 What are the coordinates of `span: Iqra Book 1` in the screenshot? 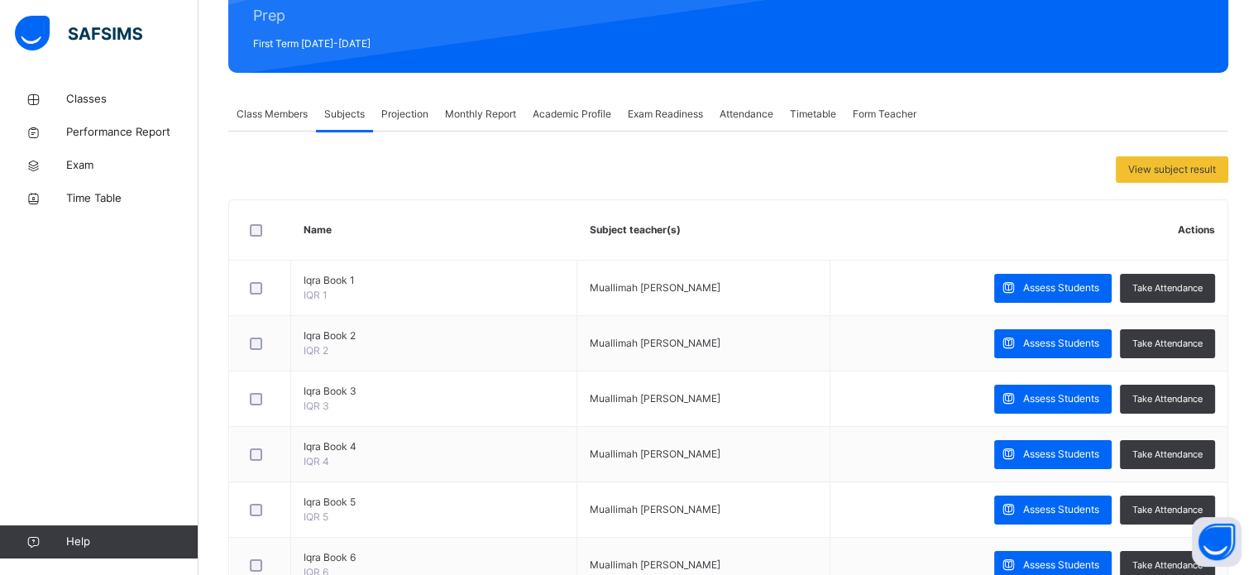 It's located at (433, 280).